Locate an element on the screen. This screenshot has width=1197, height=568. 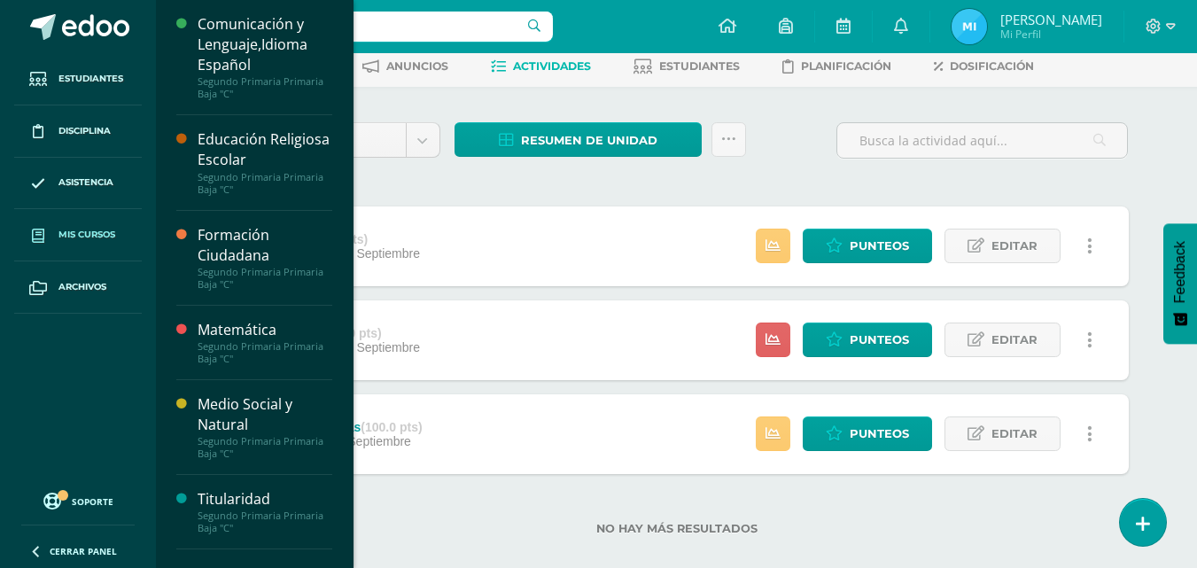
a: Archivos is located at coordinates (78, 287).